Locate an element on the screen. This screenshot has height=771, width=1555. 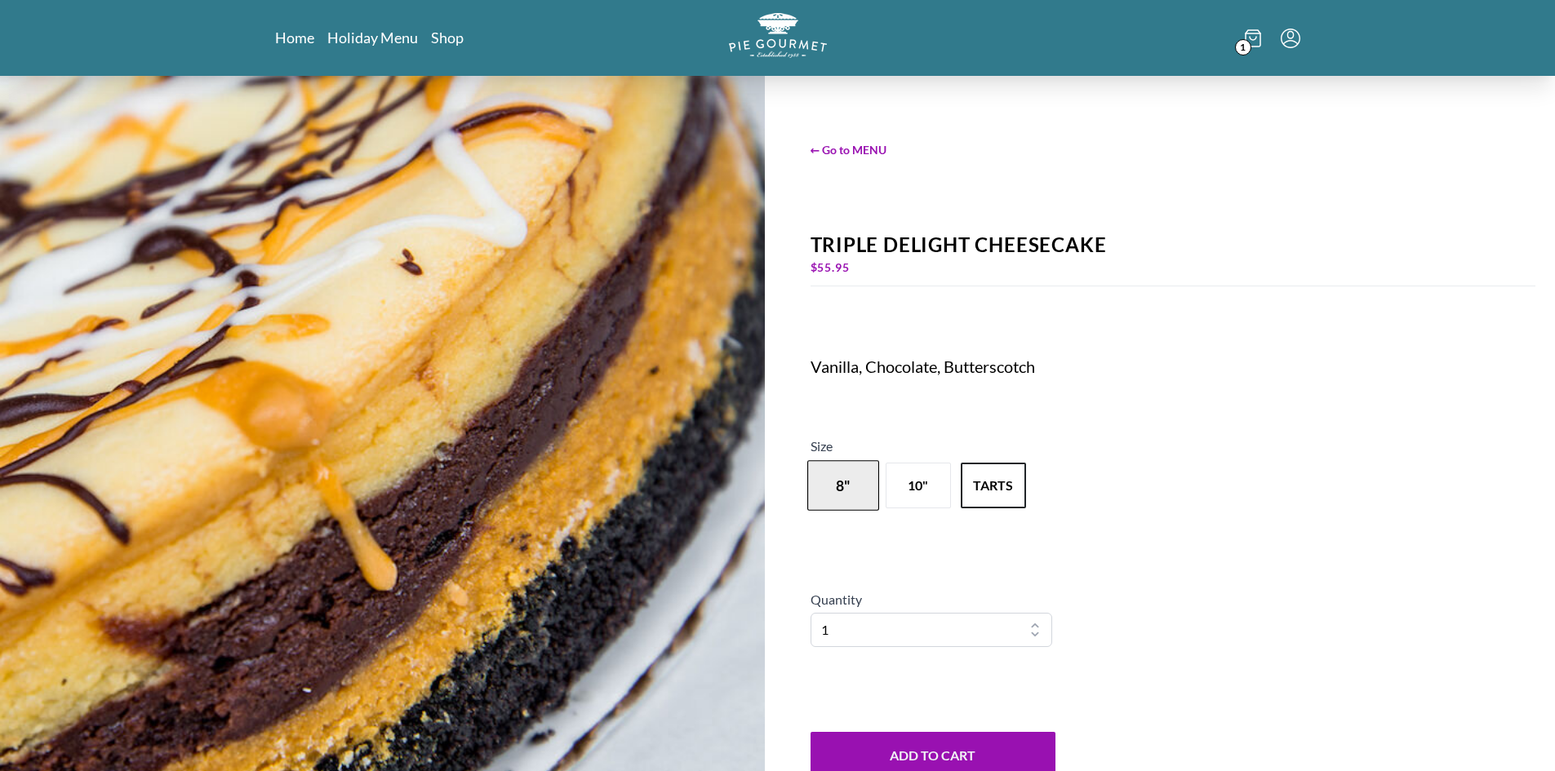
div: Vanilla, Chocolate, Butterscotch is located at coordinates (1046, 366).